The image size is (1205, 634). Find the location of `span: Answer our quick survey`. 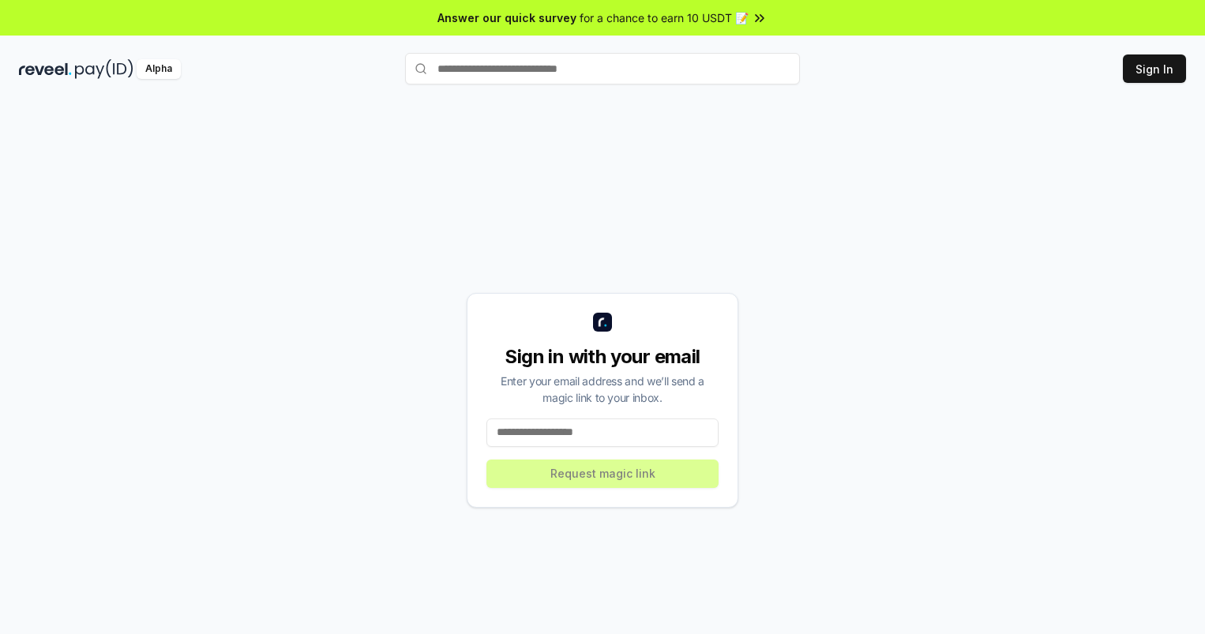

span: Answer our quick survey is located at coordinates (507, 17).